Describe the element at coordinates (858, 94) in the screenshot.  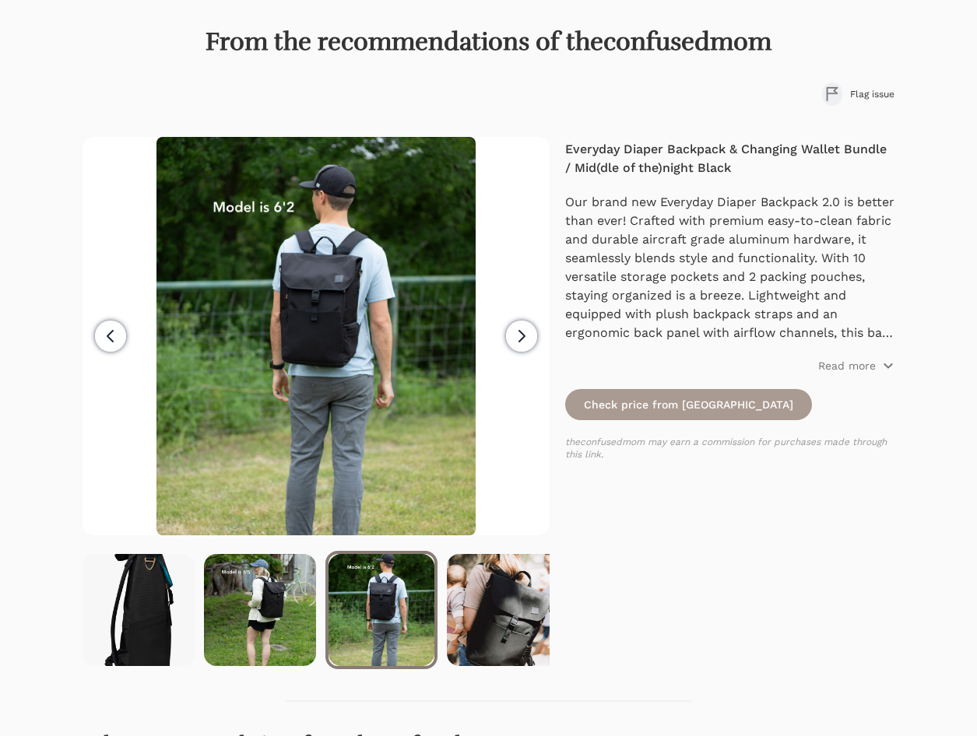
I see `button: Flag issue` at that location.